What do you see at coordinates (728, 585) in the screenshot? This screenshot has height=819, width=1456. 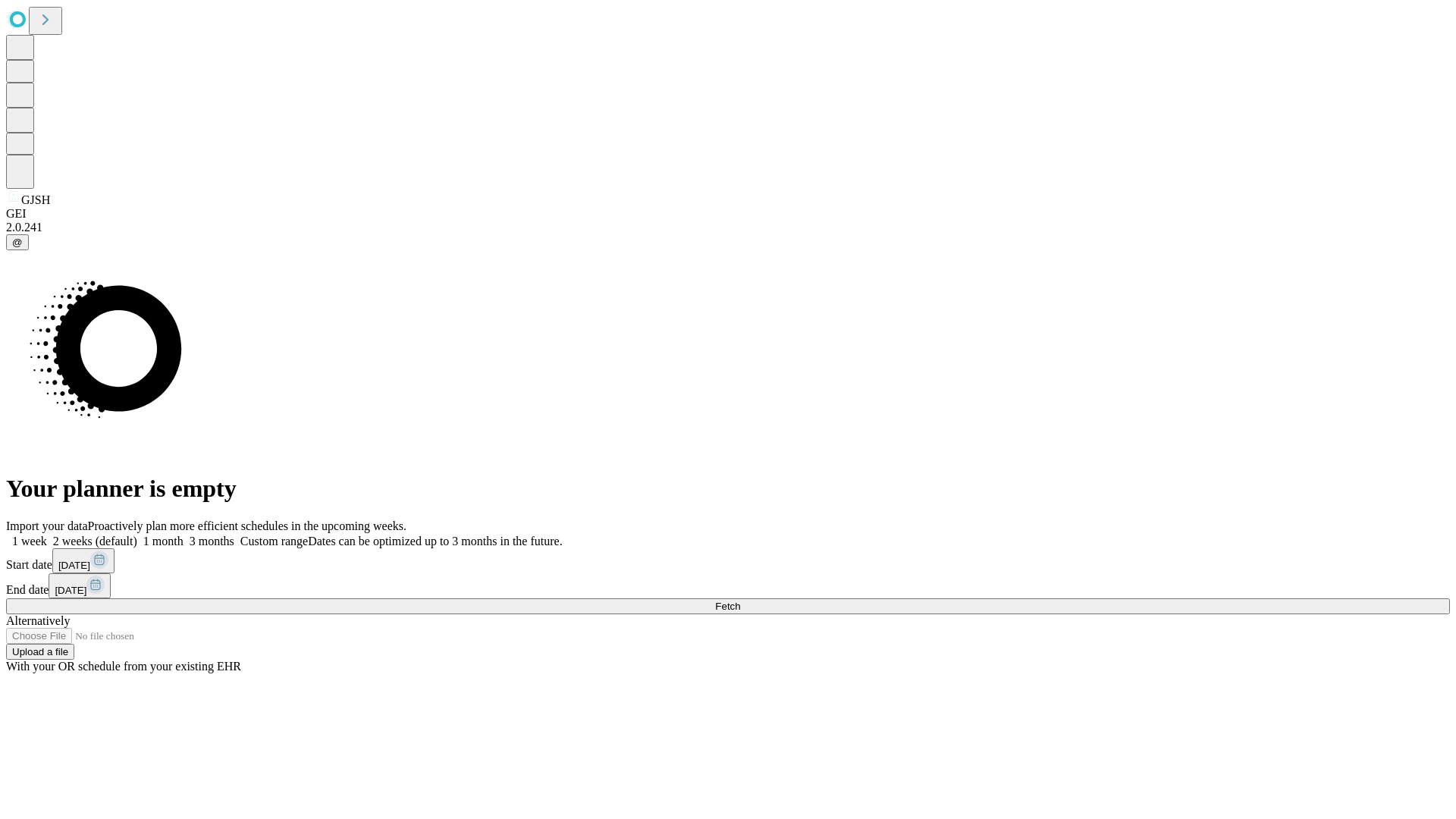 I see `div: End date` at bounding box center [728, 585].